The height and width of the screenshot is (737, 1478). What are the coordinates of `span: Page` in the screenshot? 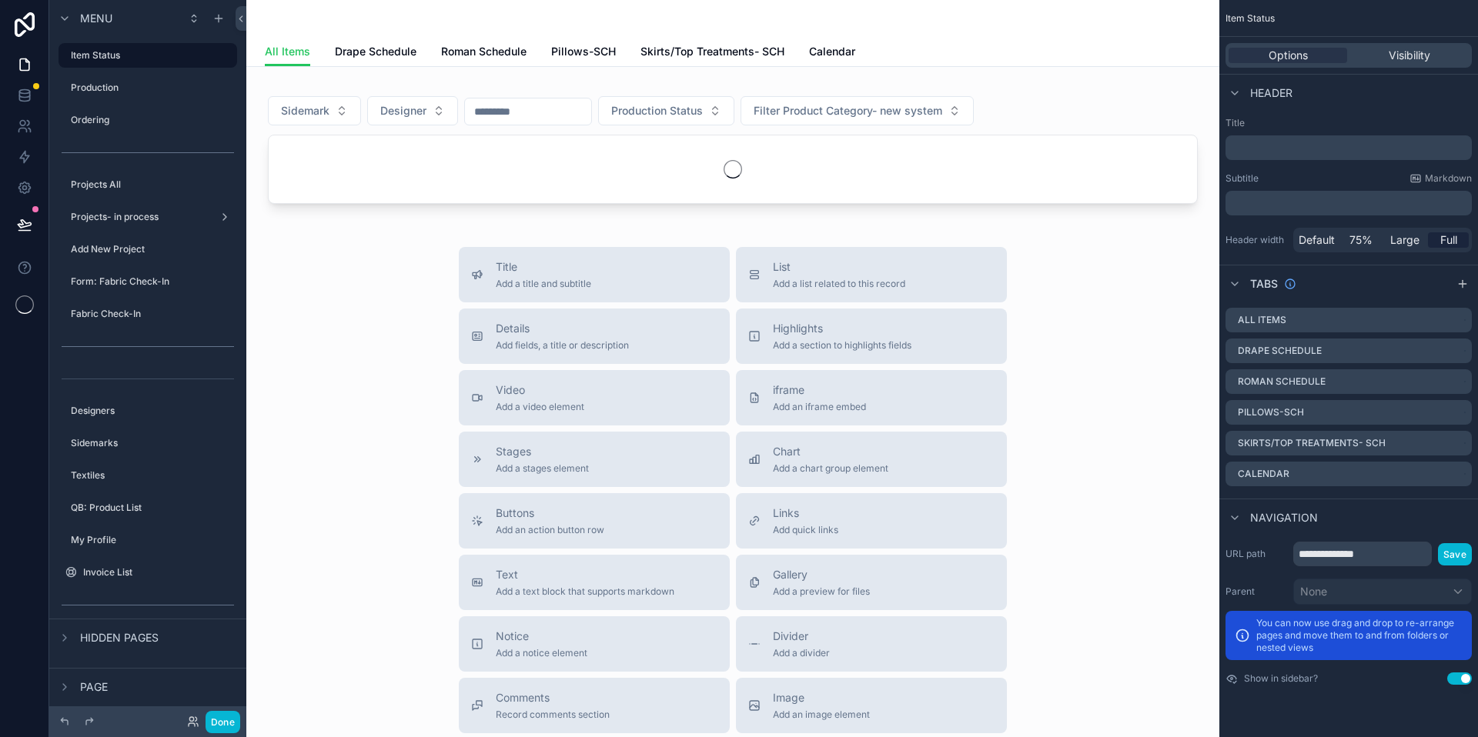 It's located at (94, 687).